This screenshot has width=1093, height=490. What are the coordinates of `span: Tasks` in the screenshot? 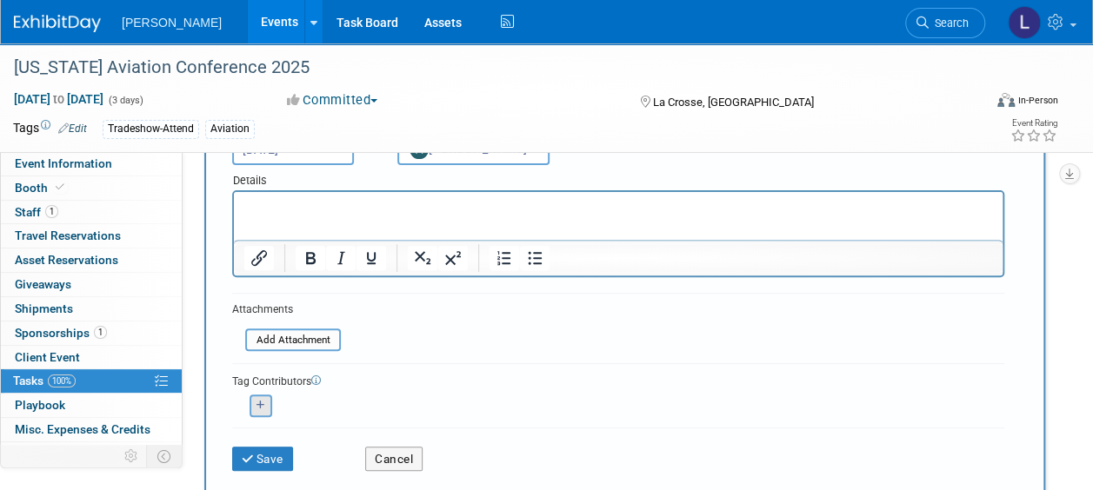 It's located at (44, 381).